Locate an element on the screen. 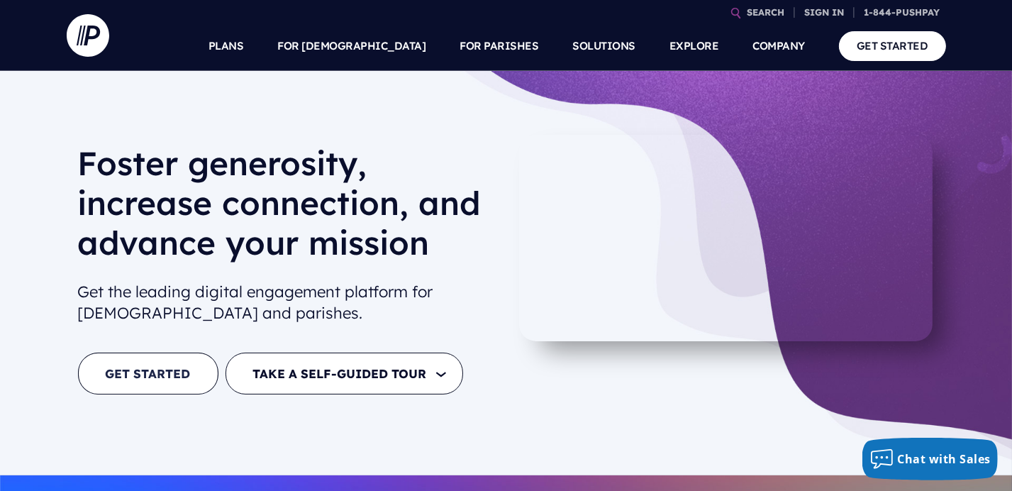 This screenshot has width=1012, height=491. button: TAKE A SELF-GUIDED TOUR is located at coordinates (344, 373).